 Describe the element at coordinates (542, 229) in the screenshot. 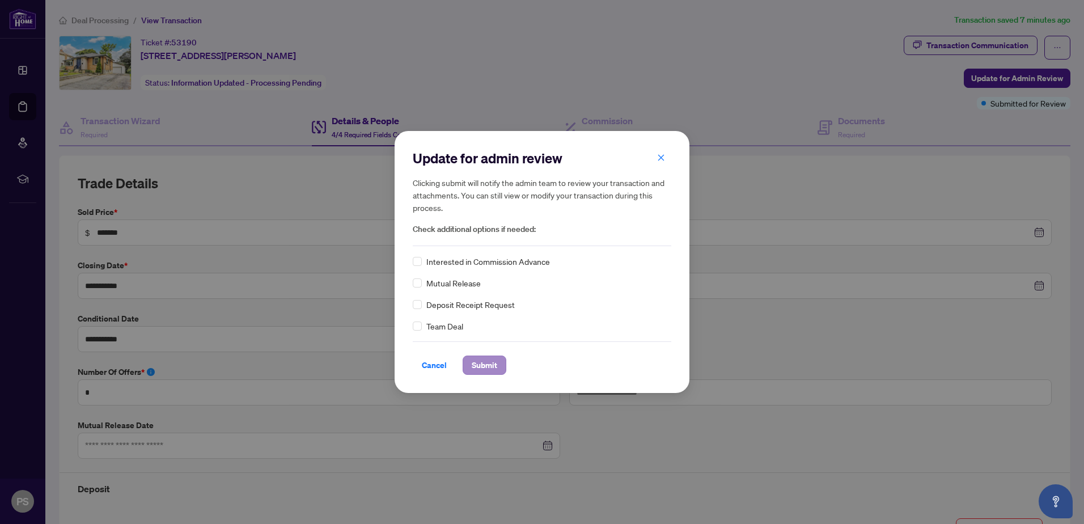

I see `span: Check additional options if needed:` at that location.